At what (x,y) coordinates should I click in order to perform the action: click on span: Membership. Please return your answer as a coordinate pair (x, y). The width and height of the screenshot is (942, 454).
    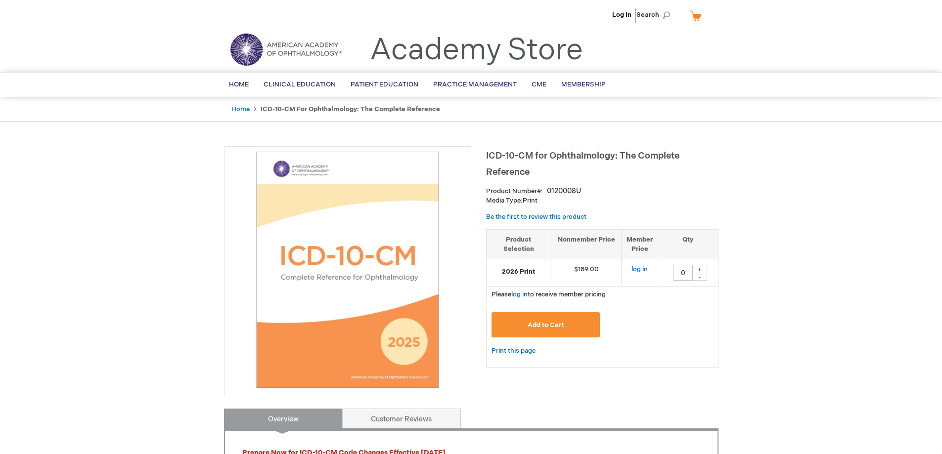
    Looking at the image, I should click on (583, 85).